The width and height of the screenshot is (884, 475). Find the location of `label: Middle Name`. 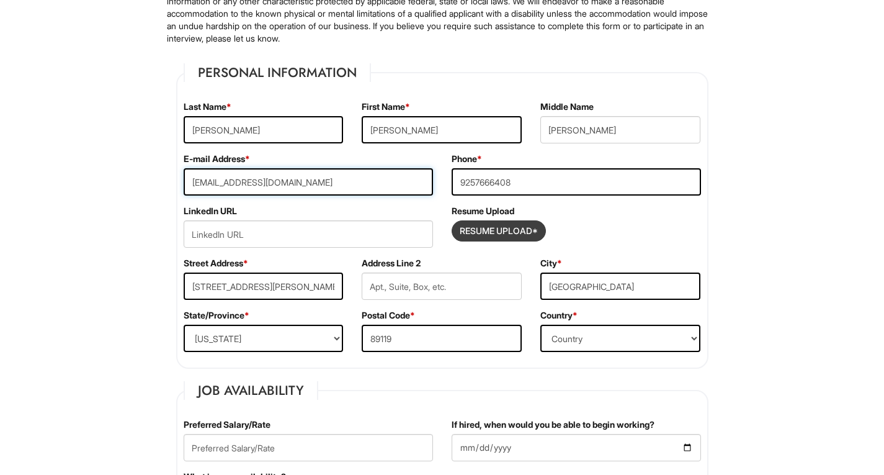

label: Middle Name is located at coordinates (567, 107).